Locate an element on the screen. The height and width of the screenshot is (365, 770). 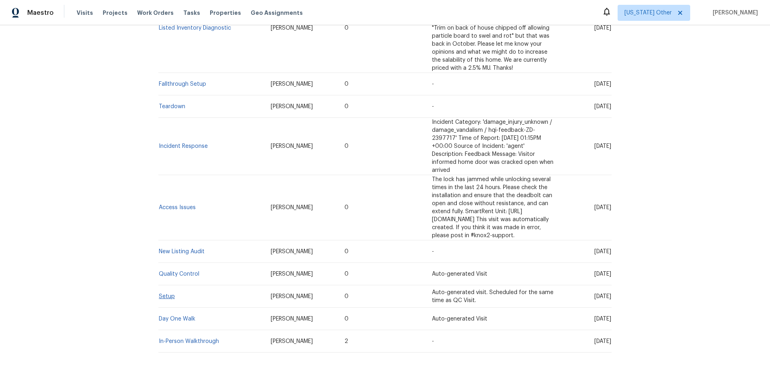
a: New Listing Audit is located at coordinates (182, 252).